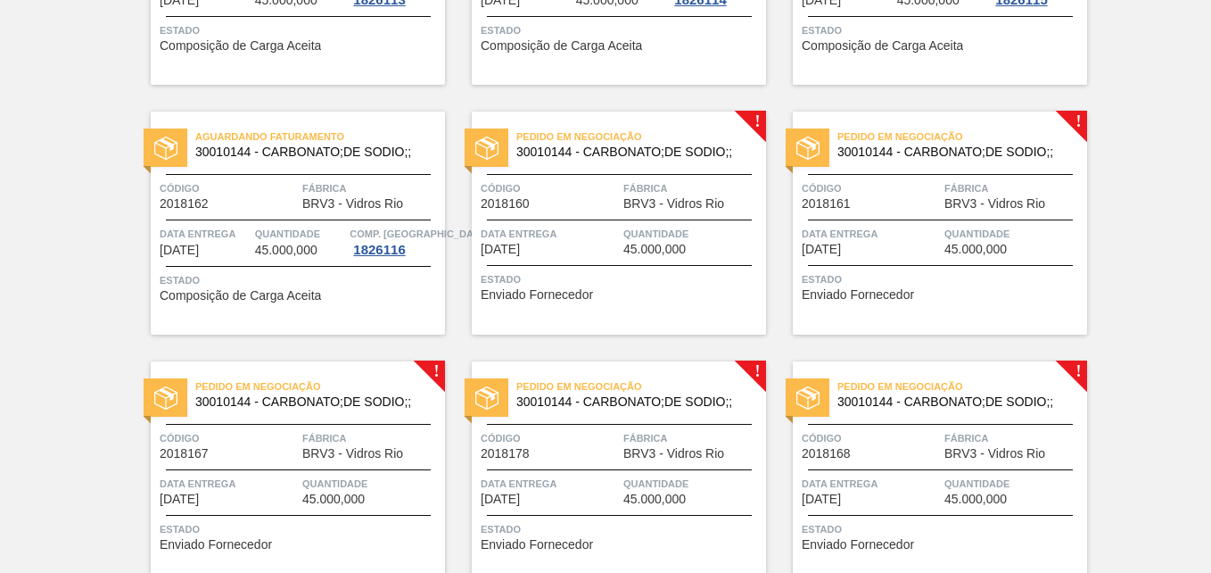  What do you see at coordinates (927, 223) in the screenshot?
I see `a: !estadoPedido em Negociação30010144 - CARBONATO;DE SODIO;;Código2018161FábricaBRV3 - Vidros RioDa...` at bounding box center [927, 223].